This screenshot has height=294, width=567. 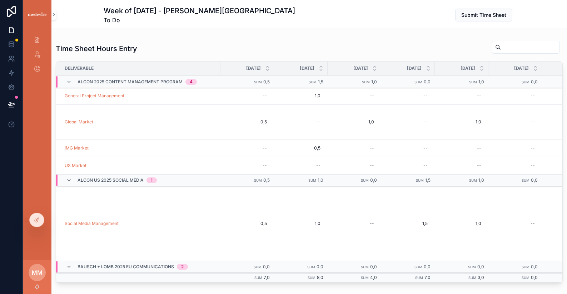 What do you see at coordinates (37, 14) in the screenshot?
I see `img: App logo` at bounding box center [37, 14].